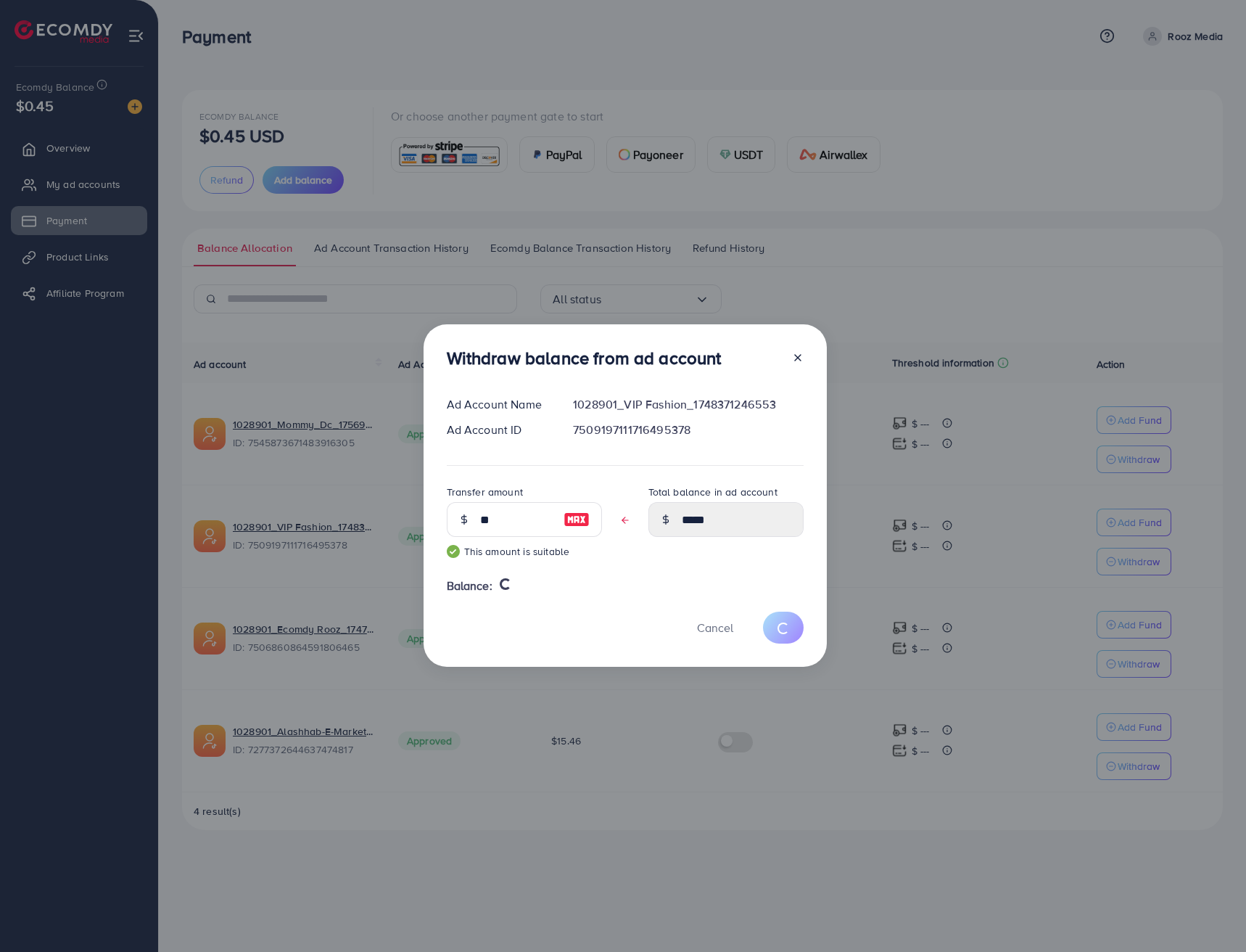  Describe the element at coordinates (469, 585) in the screenshot. I see `span: Balance:` at that location.